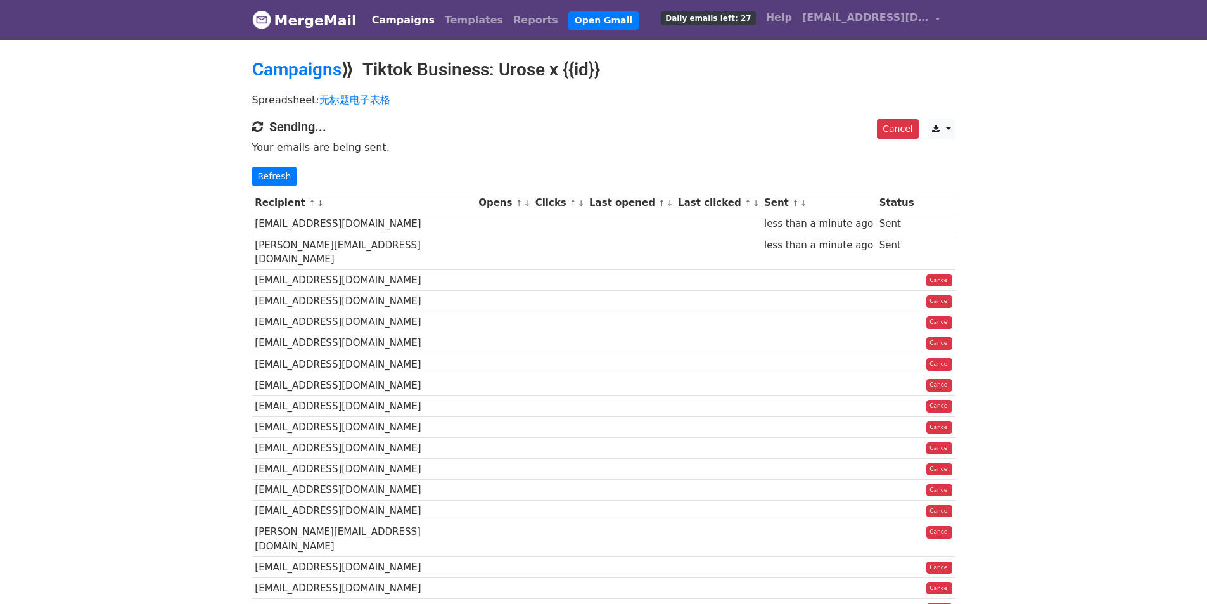  Describe the element at coordinates (304, 20) in the screenshot. I see `a: MergeMail` at that location.